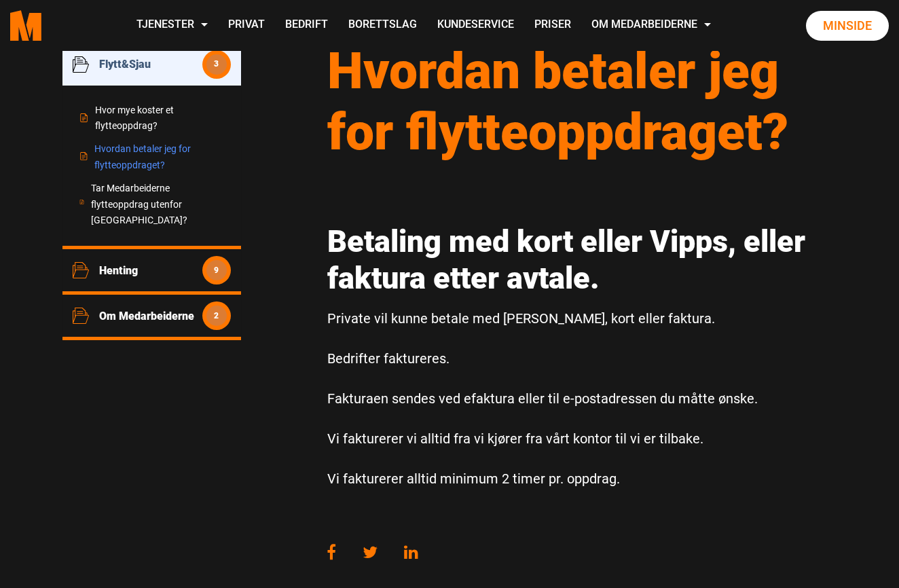 This screenshot has width=899, height=588. What do you see at coordinates (151, 270) in the screenshot?
I see `span: Henting` at bounding box center [151, 270].